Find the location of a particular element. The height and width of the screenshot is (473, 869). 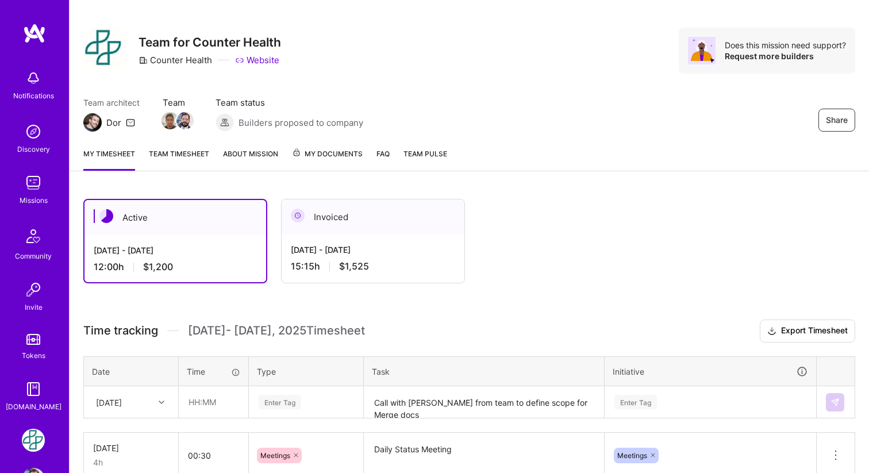

button: Share is located at coordinates (837, 120).